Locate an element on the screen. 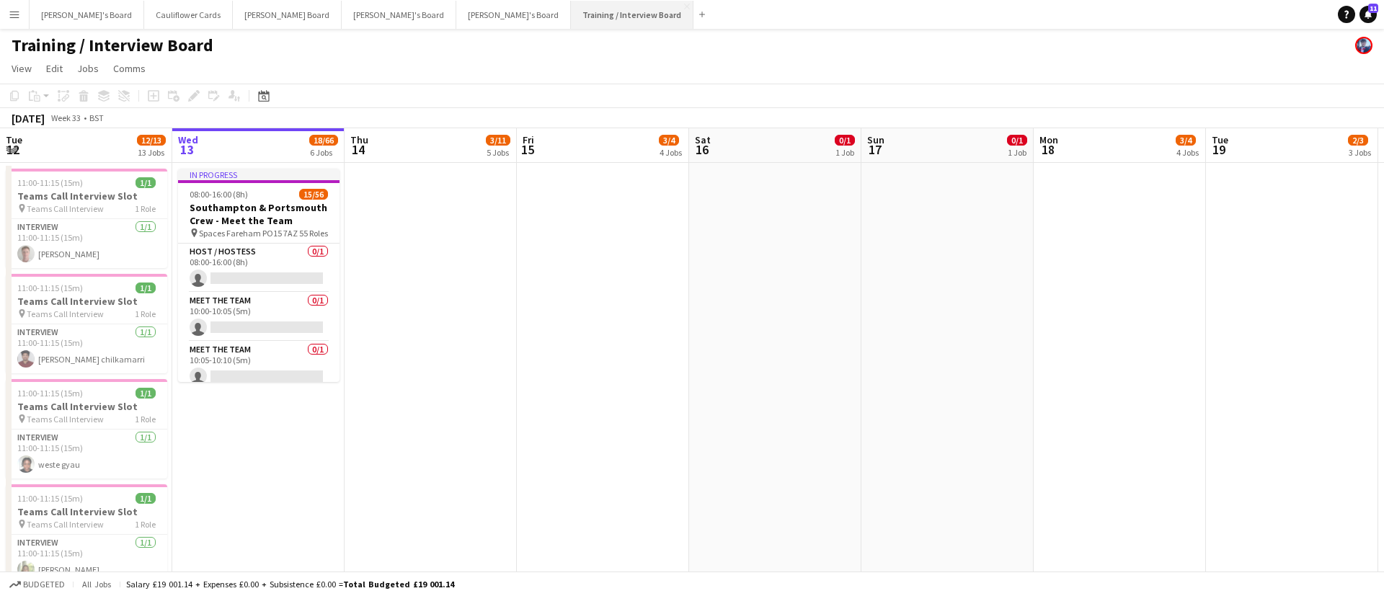 This screenshot has width=1384, height=596. span: Wed is located at coordinates (188, 140).